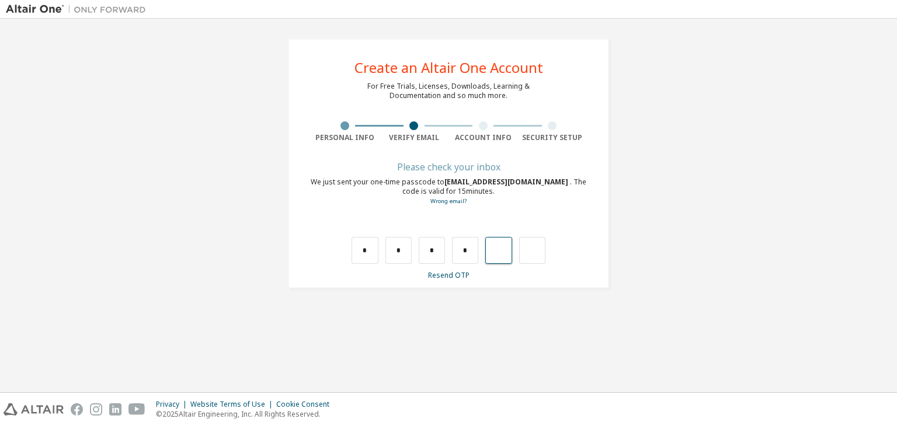 Image resolution: width=897 pixels, height=426 pixels. What do you see at coordinates (449, 192) in the screenshot?
I see `div: We just sent your one-time passcode to . The code is valid for 15 minutes.` at bounding box center [449, 192].